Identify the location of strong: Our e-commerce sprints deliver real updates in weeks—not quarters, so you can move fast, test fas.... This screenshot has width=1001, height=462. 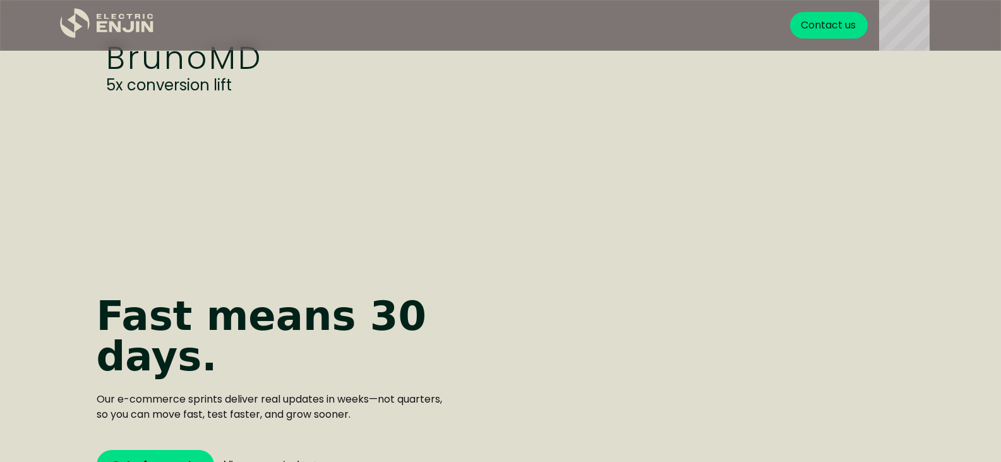
(269, 406).